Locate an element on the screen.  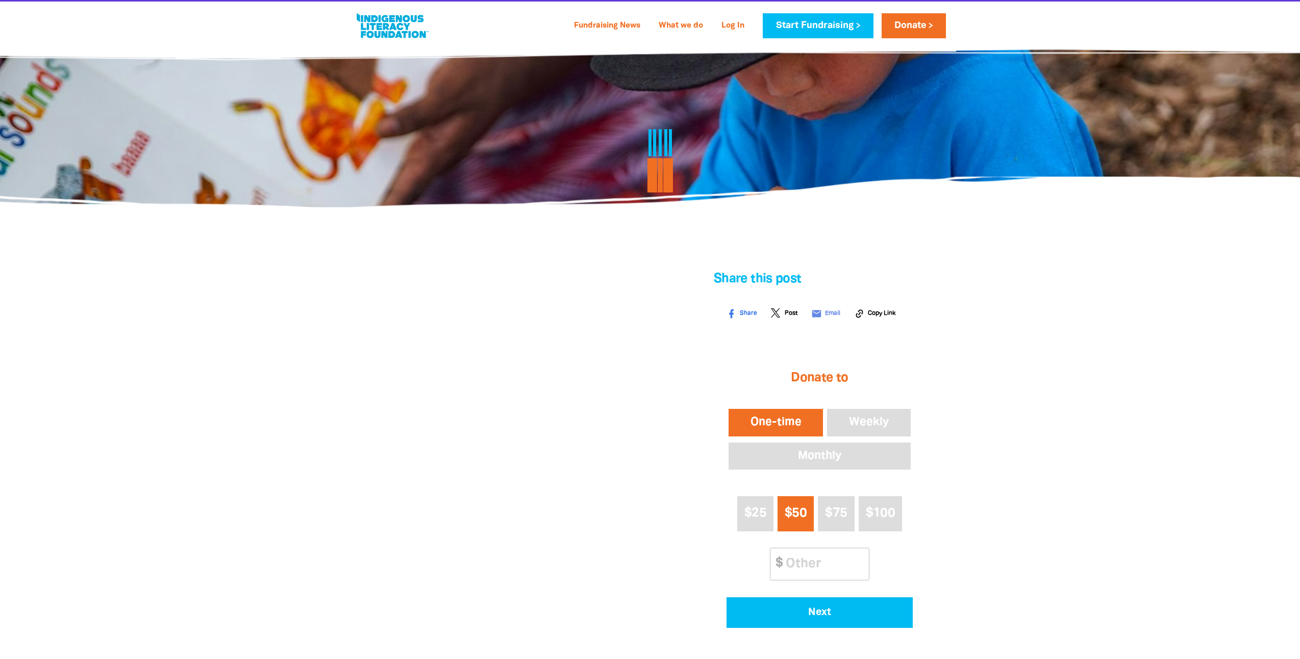
a: emailEmail is located at coordinates (826, 313).